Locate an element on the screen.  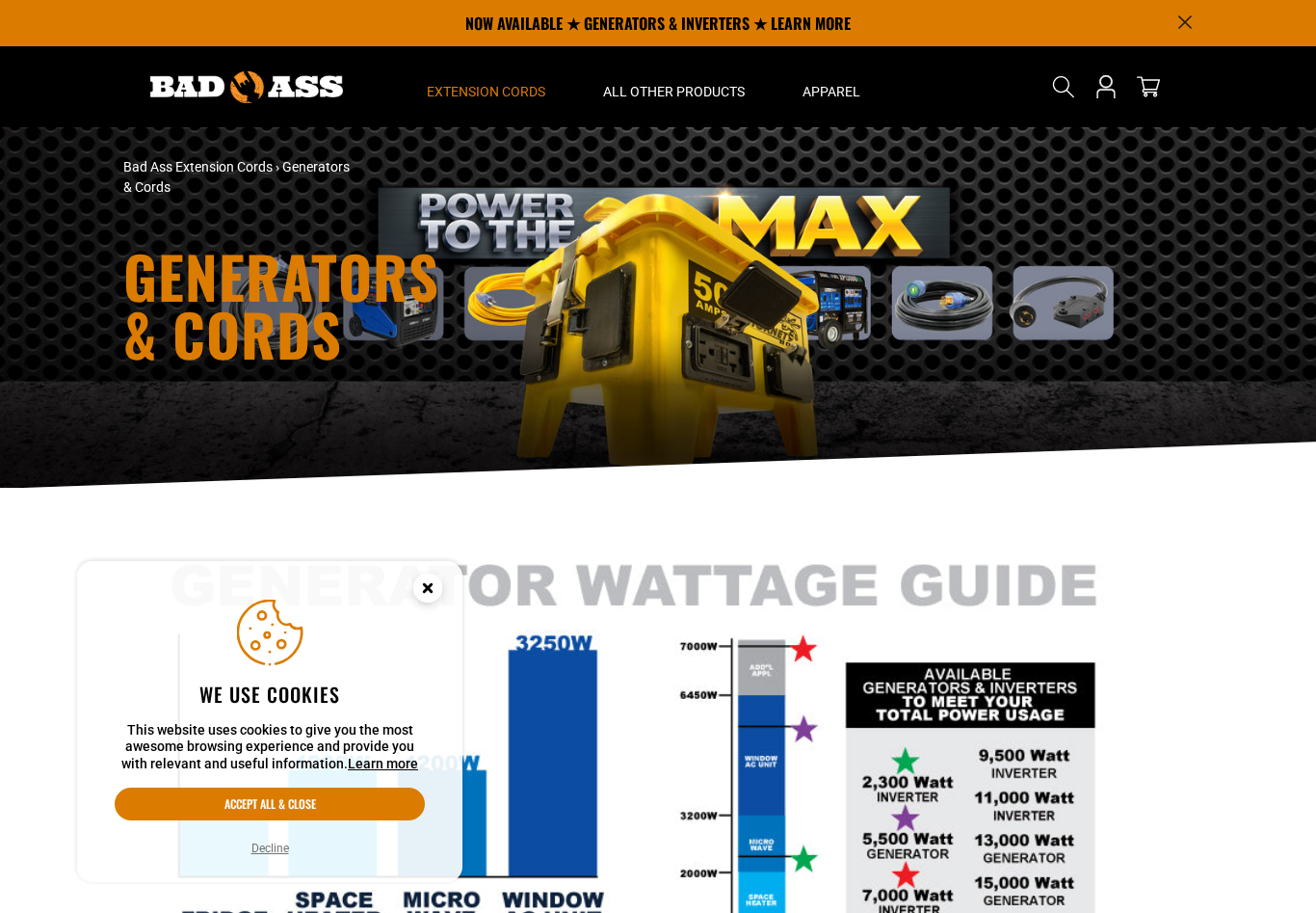
summary: Apparel is located at coordinates (831, 86).